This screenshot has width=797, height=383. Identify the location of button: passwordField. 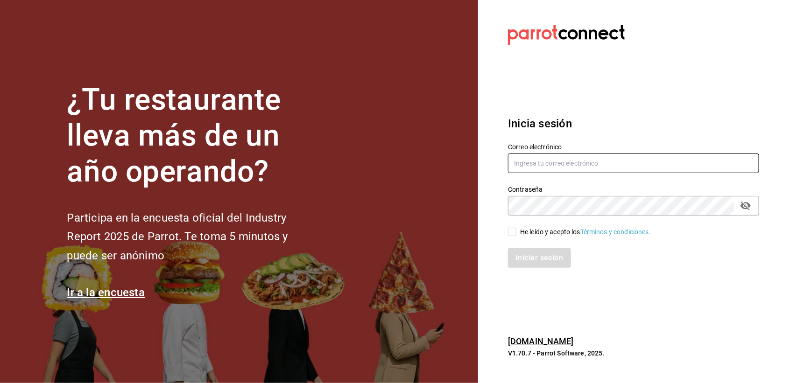
(745, 206).